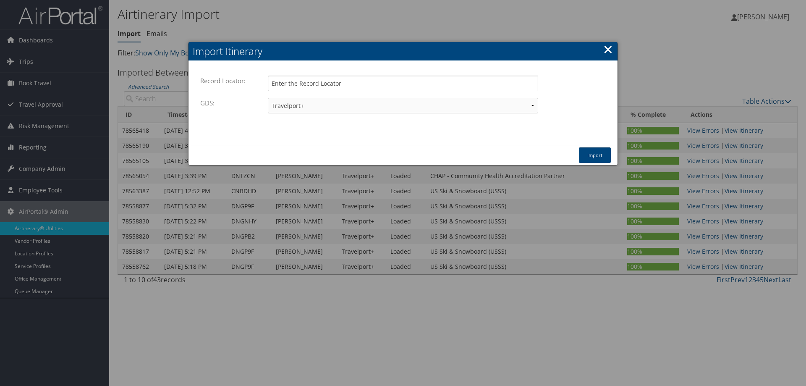 The height and width of the screenshot is (386, 806). I want to click on label: GDS:, so click(209, 103).